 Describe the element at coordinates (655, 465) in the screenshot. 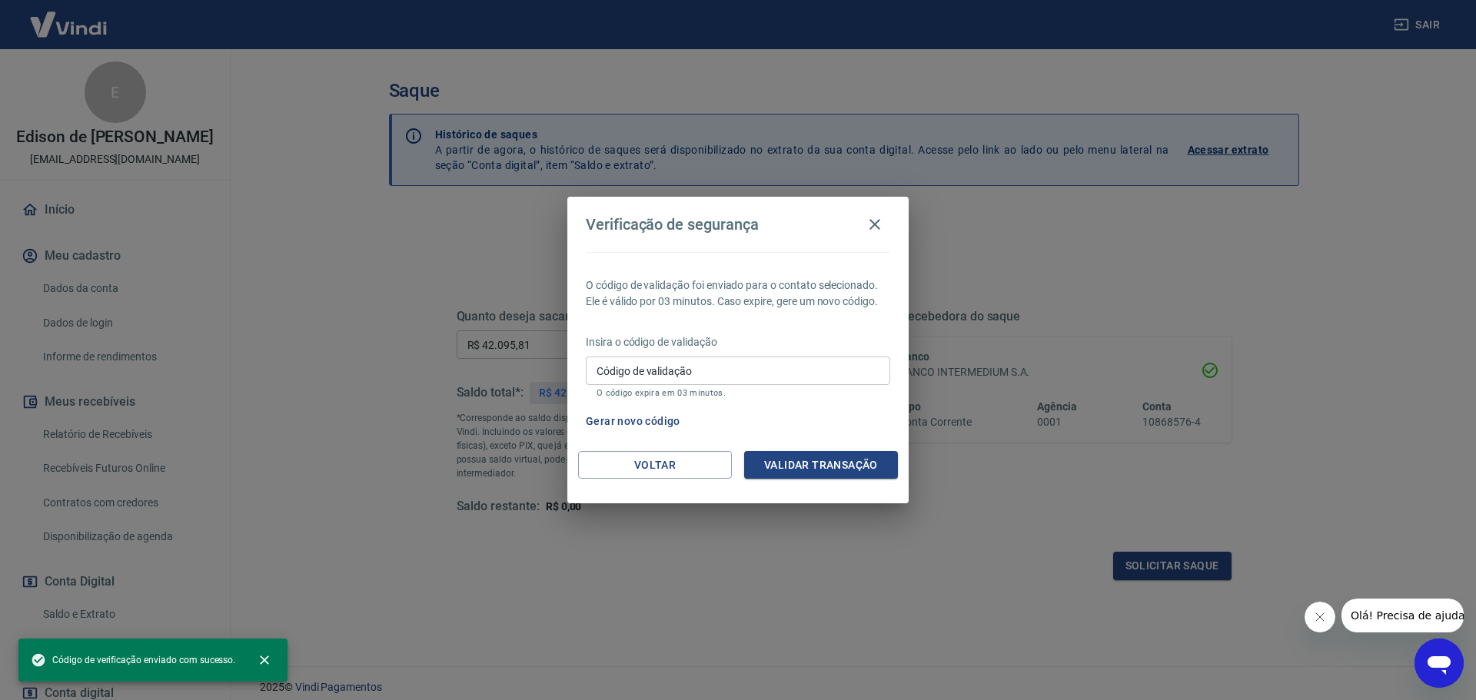

I see `button: Voltar` at that location.